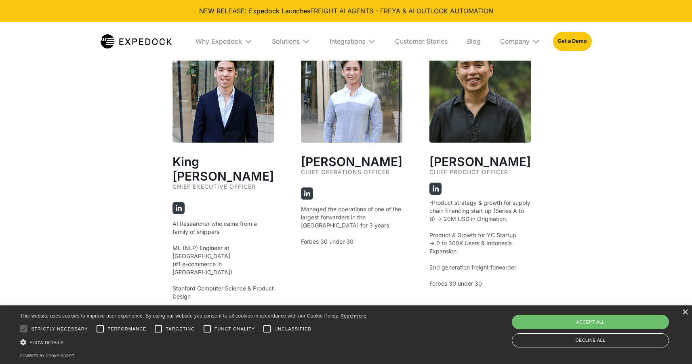 The width and height of the screenshot is (692, 364). Describe the element at coordinates (346, 11) in the screenshot. I see `div: NEW RELEASE: Expedock Launches` at that location.